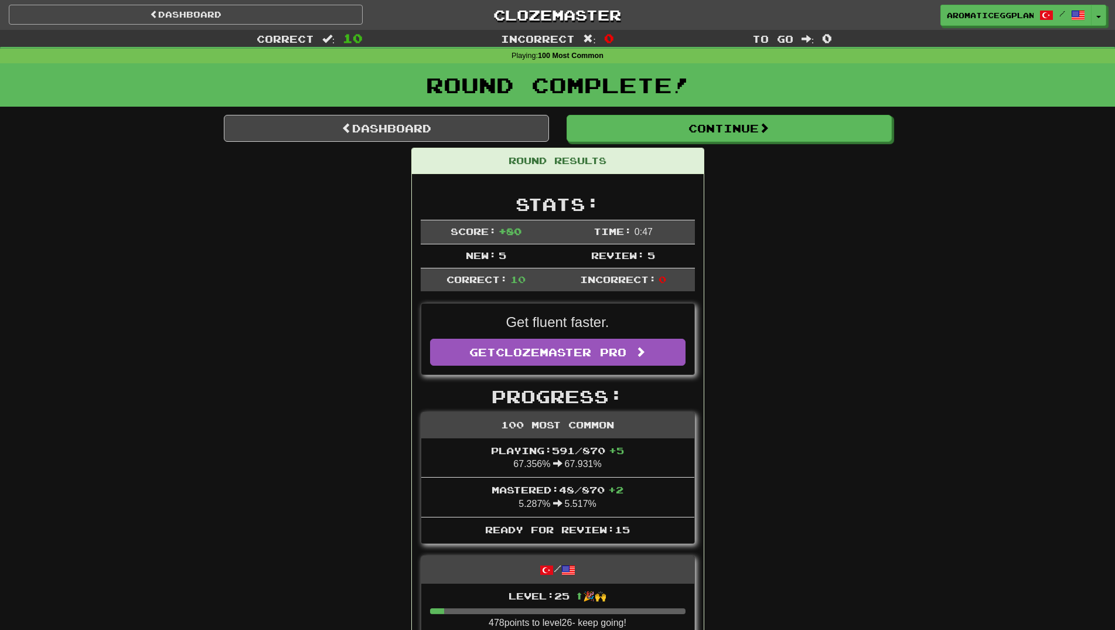  I want to click on strong: 100 Most Common, so click(570, 56).